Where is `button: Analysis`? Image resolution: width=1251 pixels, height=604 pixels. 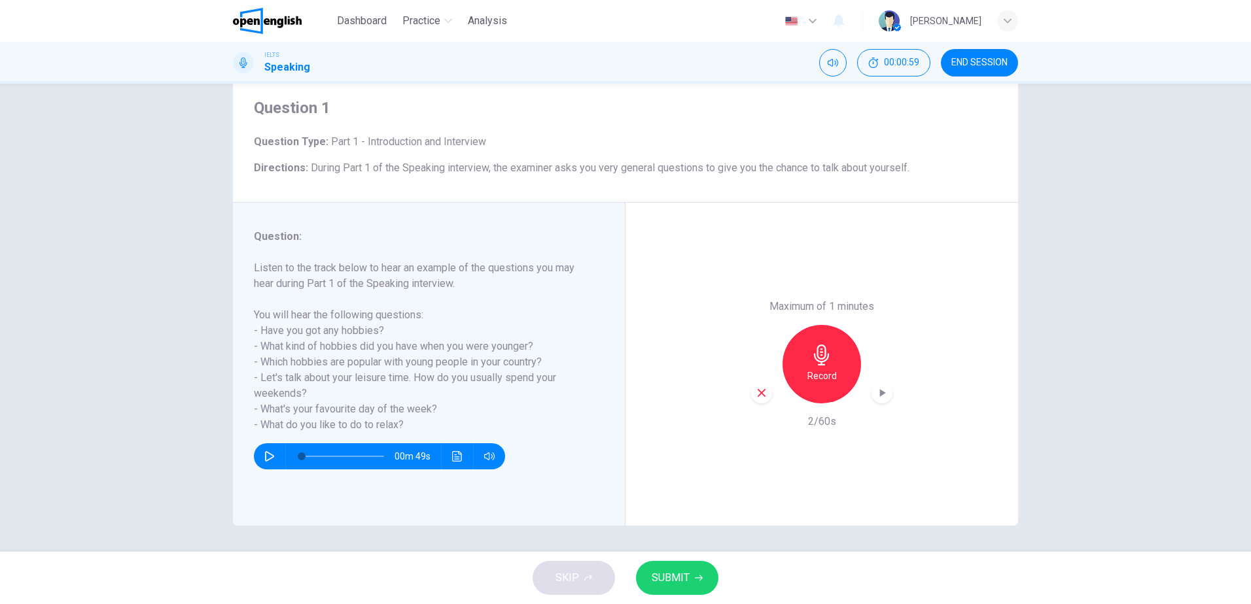 button: Analysis is located at coordinates (487, 21).